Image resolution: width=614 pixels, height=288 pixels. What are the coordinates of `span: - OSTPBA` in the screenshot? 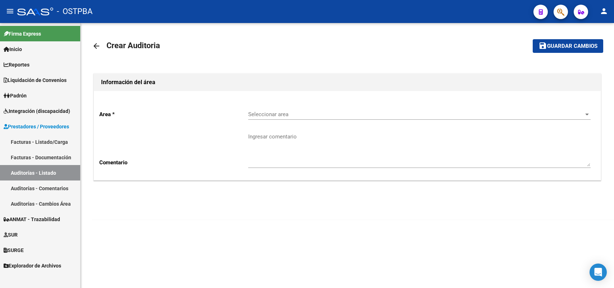 It's located at (74, 12).